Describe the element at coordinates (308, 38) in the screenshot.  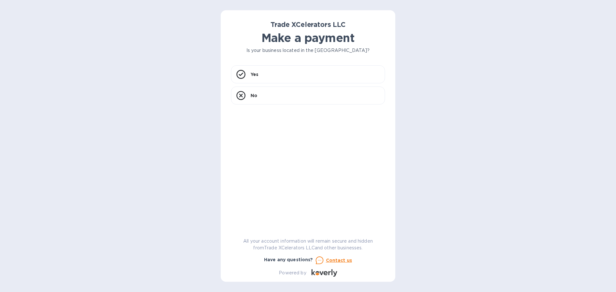
I see `h1: Make a payment` at that location.